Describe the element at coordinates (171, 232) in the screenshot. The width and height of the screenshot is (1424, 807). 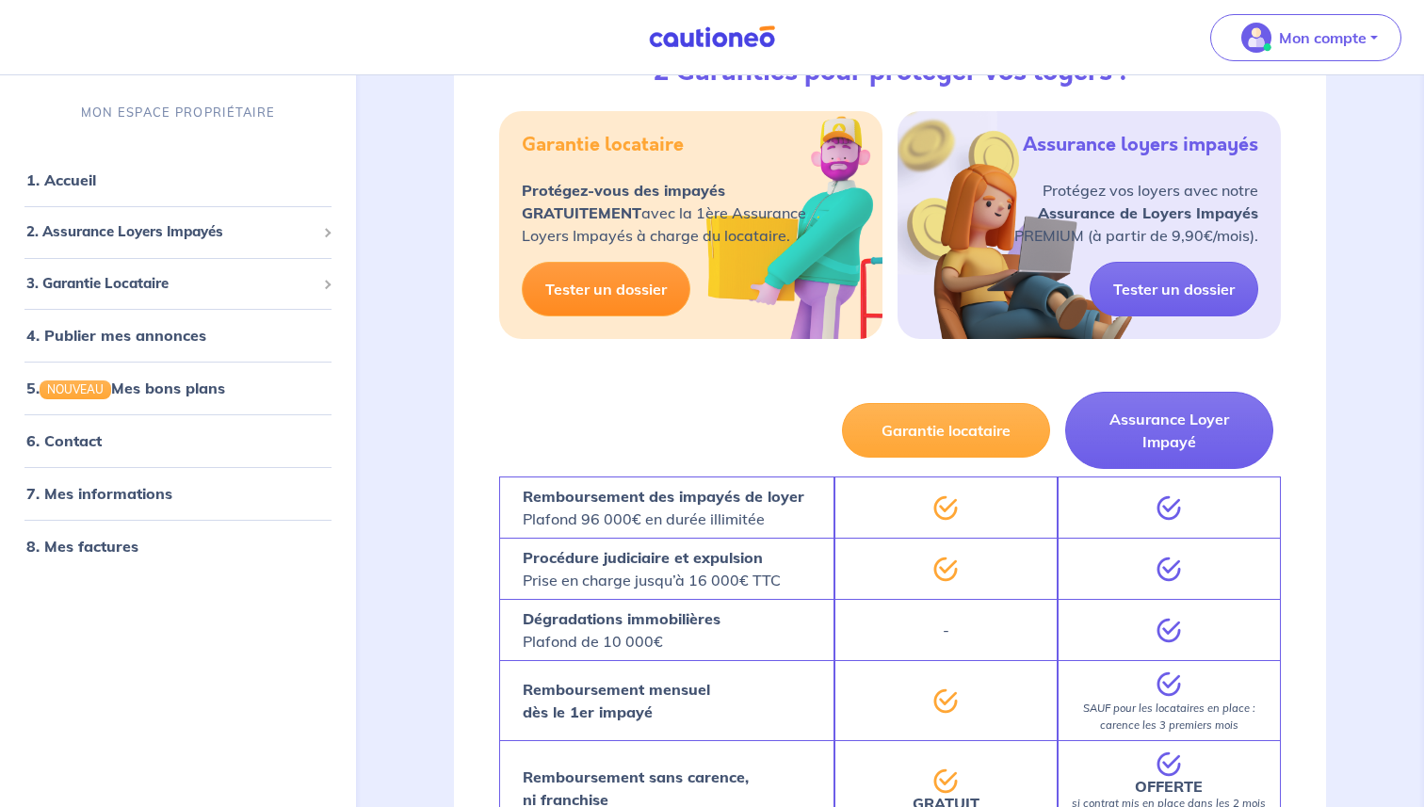
I see `span: 2. Assurance Loyers Impayés` at that location.